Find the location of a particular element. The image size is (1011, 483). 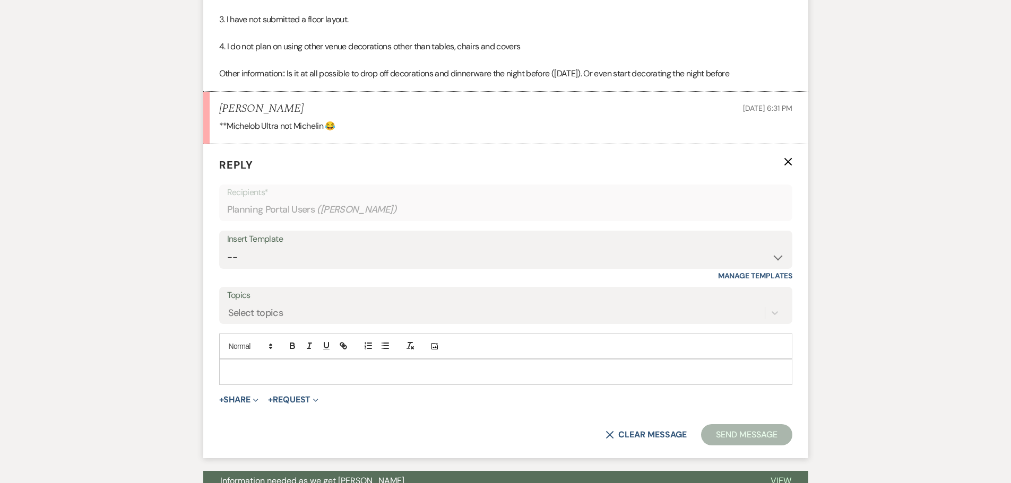

button: Request is located at coordinates (293, 400).